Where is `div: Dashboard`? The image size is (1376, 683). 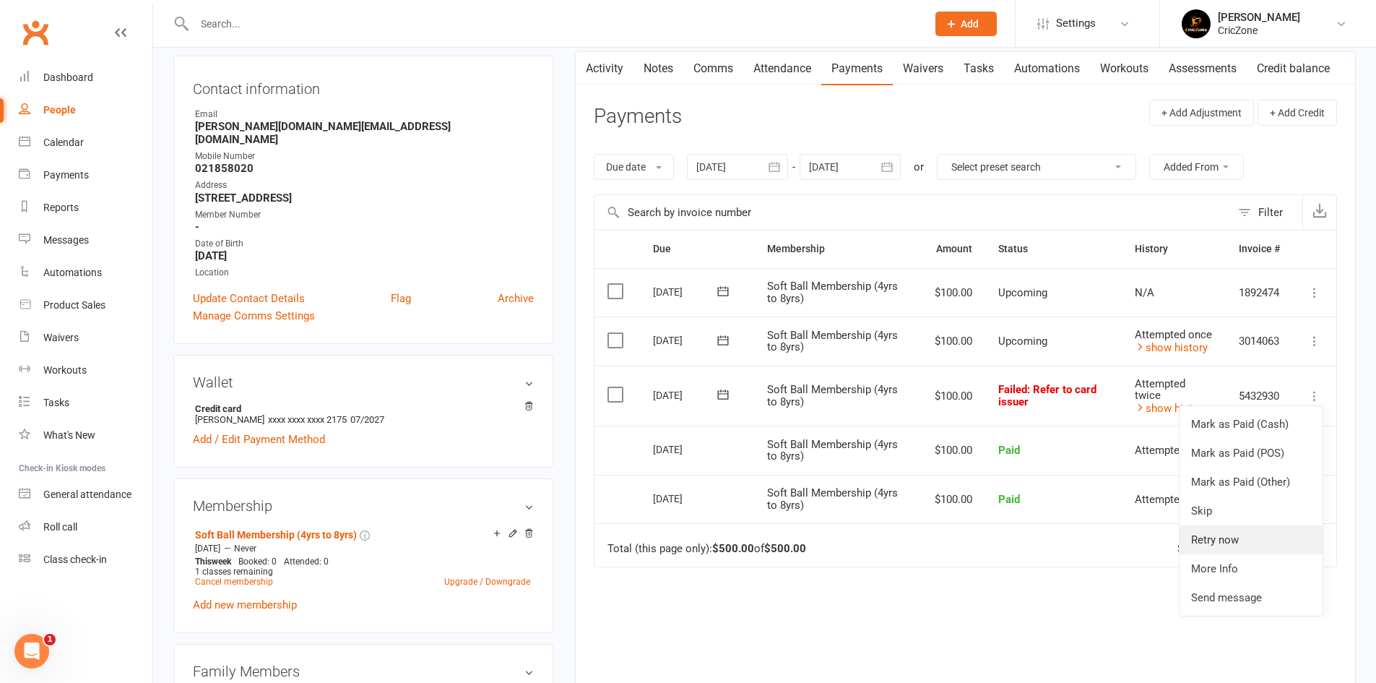
div: Dashboard is located at coordinates (68, 77).